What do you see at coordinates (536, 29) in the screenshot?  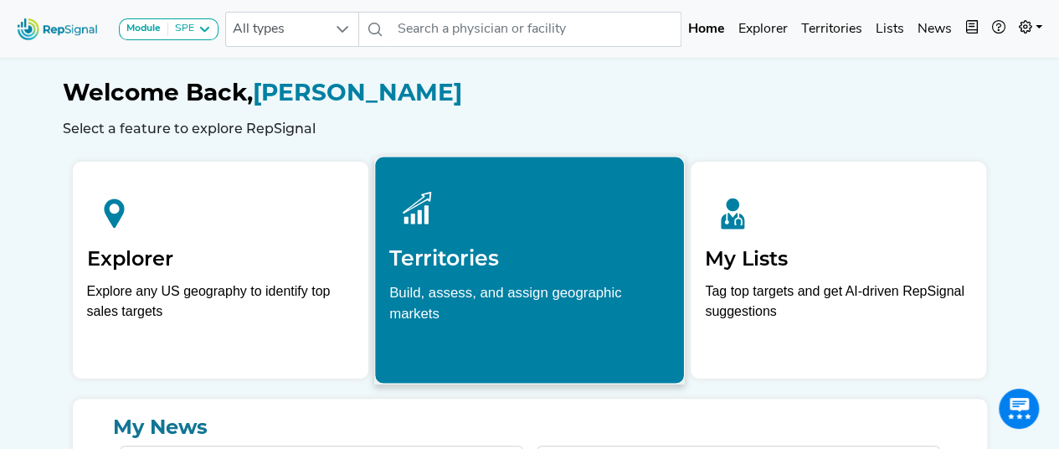 I see `input: Search a physician or facility` at bounding box center [536, 29].